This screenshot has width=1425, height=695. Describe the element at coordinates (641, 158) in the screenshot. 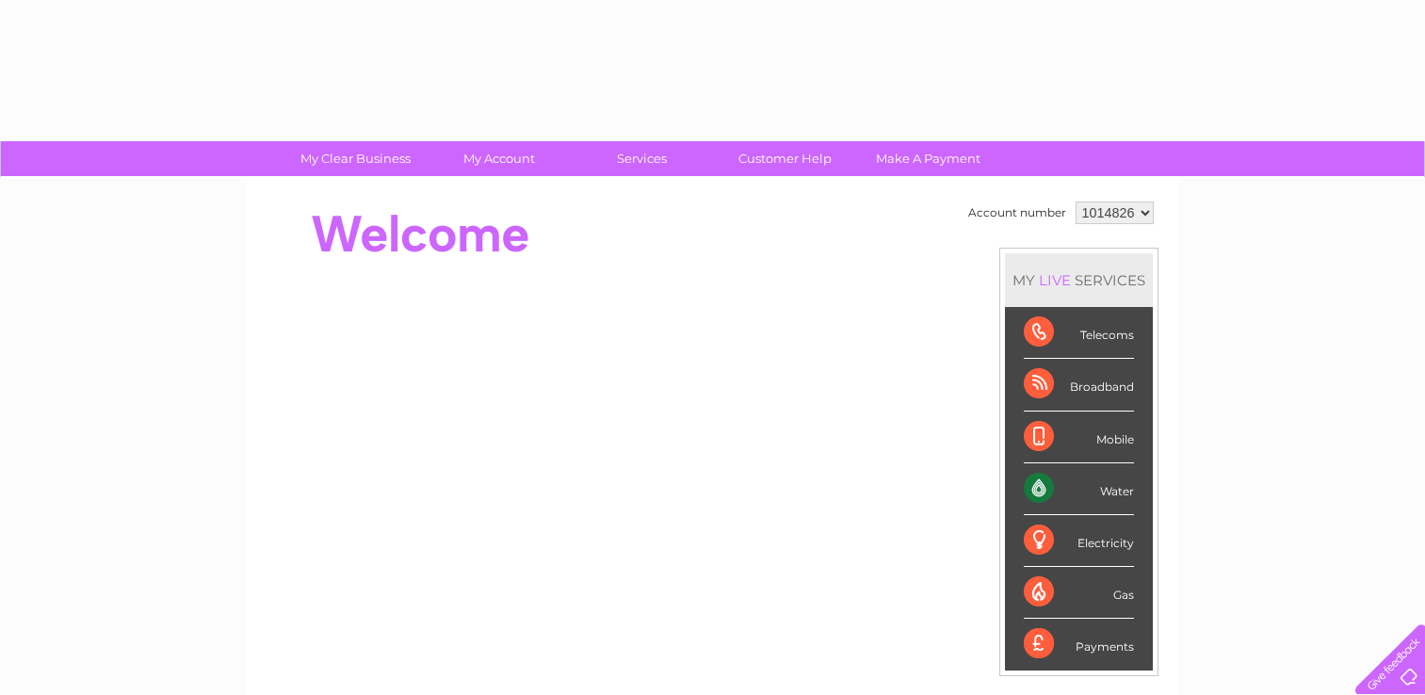

I see `a: Services` at that location.